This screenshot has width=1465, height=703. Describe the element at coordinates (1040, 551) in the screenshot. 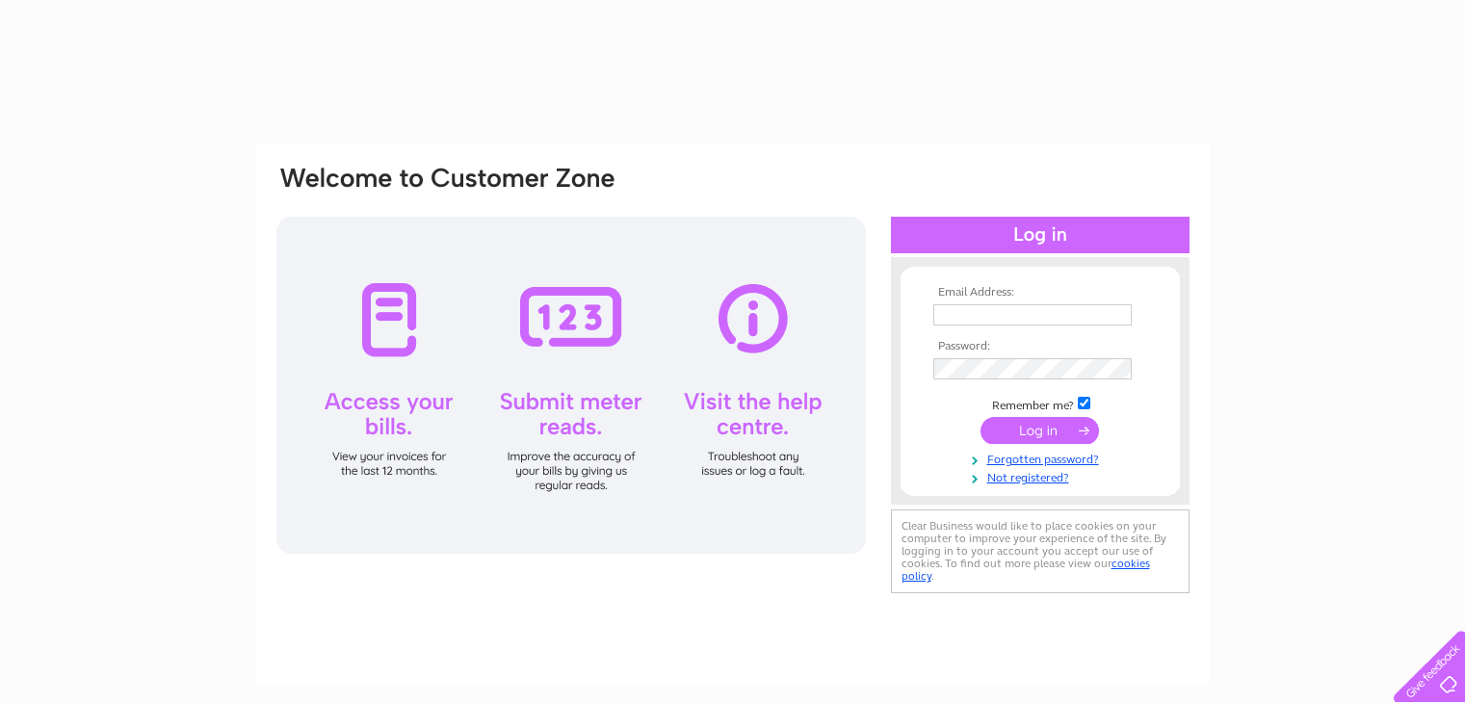

I see `div: Clear Business would like to place cookies on your computer to improve your experience of the sit...` at that location.